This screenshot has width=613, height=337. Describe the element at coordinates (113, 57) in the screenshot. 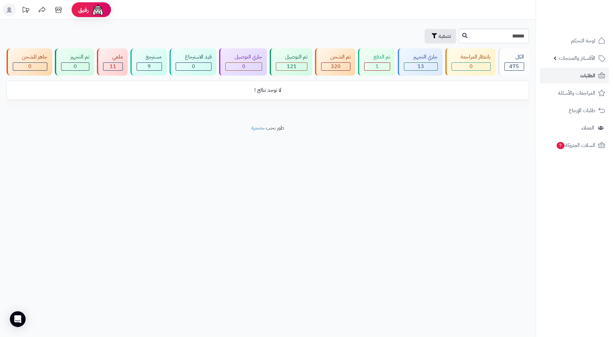

I see `div: ملغي` at that location.